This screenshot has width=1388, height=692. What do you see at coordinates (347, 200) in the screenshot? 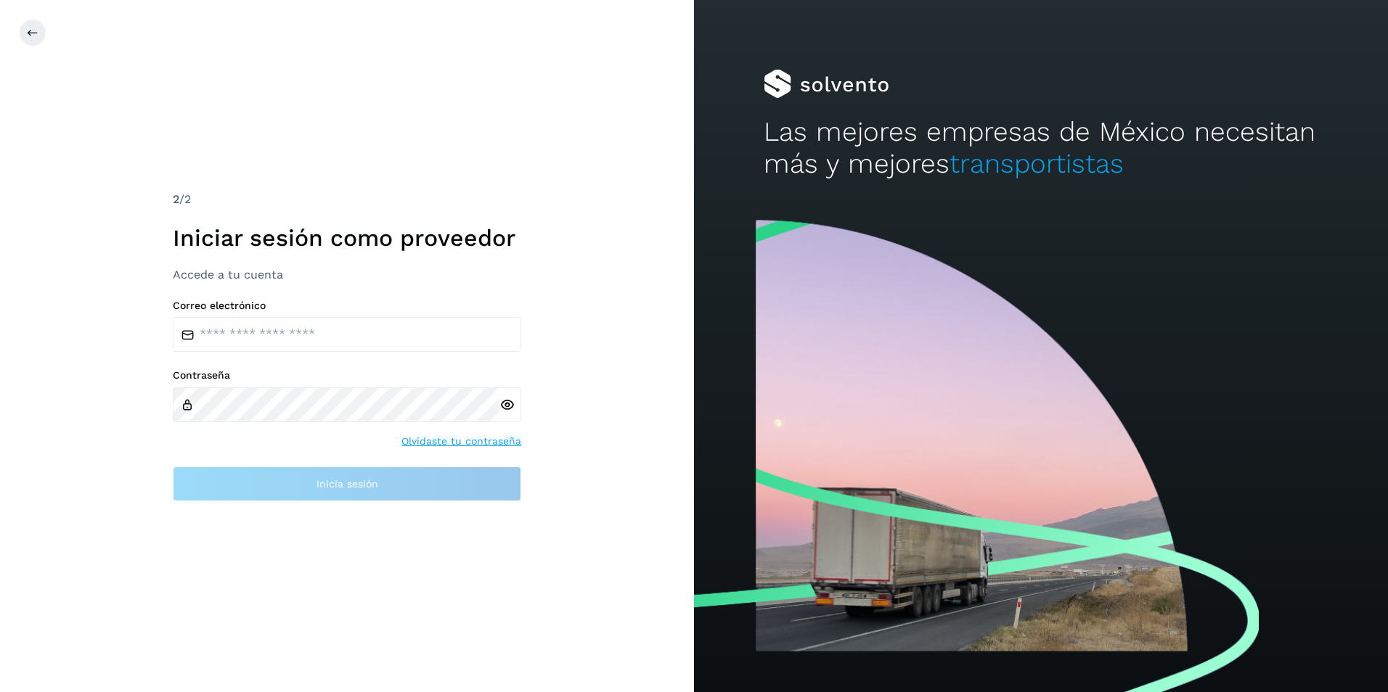
I see `div: /2` at bounding box center [347, 200].